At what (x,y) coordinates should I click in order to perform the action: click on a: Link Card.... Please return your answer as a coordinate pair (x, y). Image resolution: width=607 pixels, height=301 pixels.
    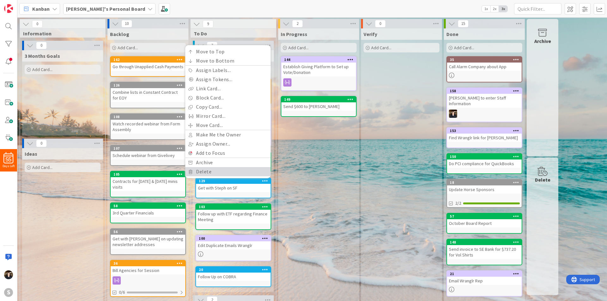
    Looking at the image, I should click on (228, 88).